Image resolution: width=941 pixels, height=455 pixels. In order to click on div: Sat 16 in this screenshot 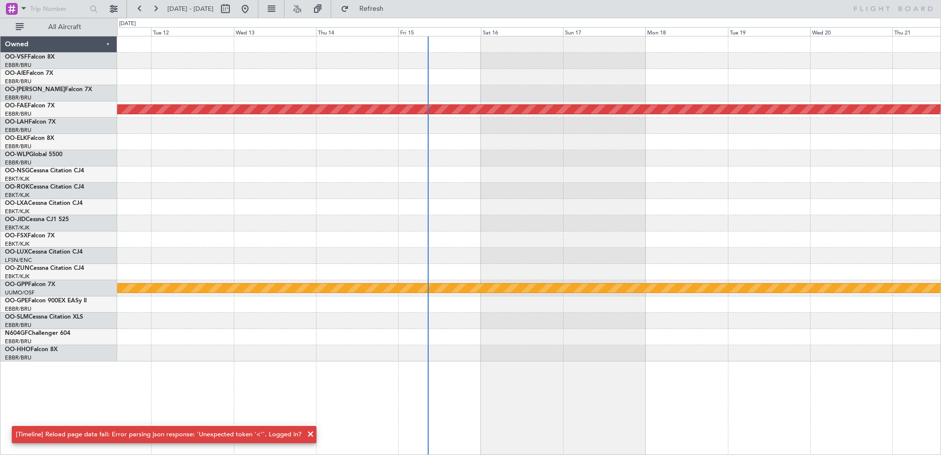, I will do `click(522, 32)`.